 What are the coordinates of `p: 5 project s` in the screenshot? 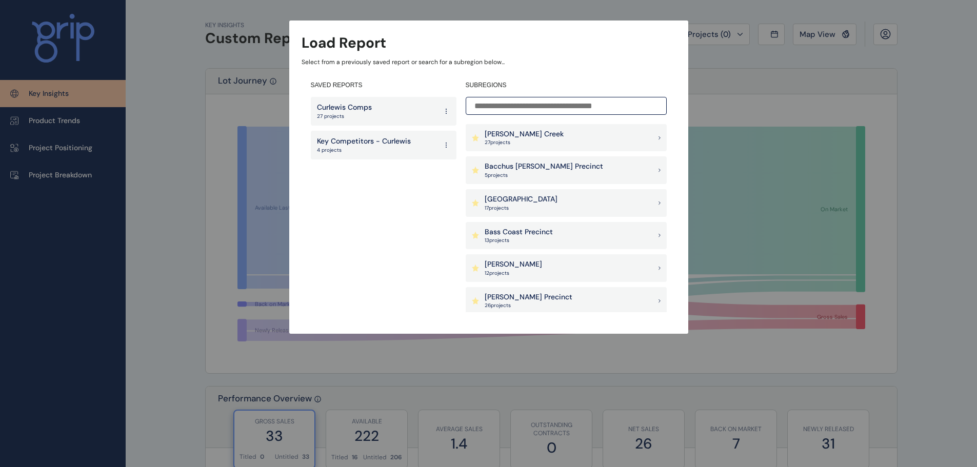 It's located at (544, 175).